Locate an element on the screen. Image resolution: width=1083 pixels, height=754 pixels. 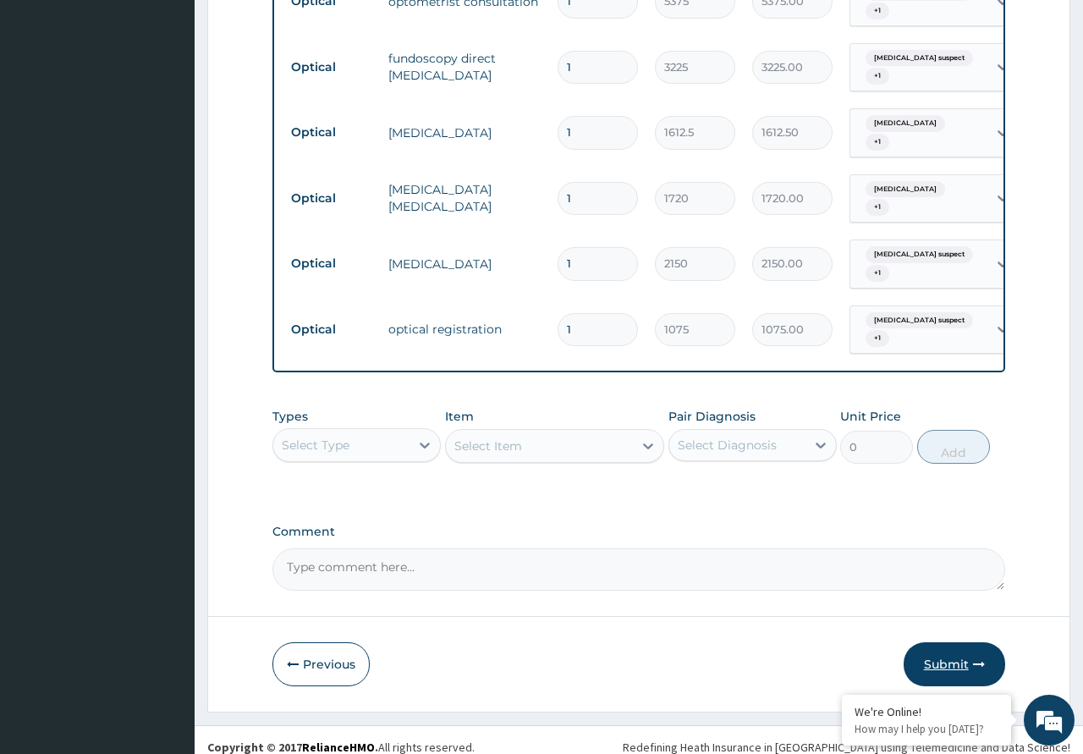
textarea: Type your message and hit 'Enter' is located at coordinates (165, 492).